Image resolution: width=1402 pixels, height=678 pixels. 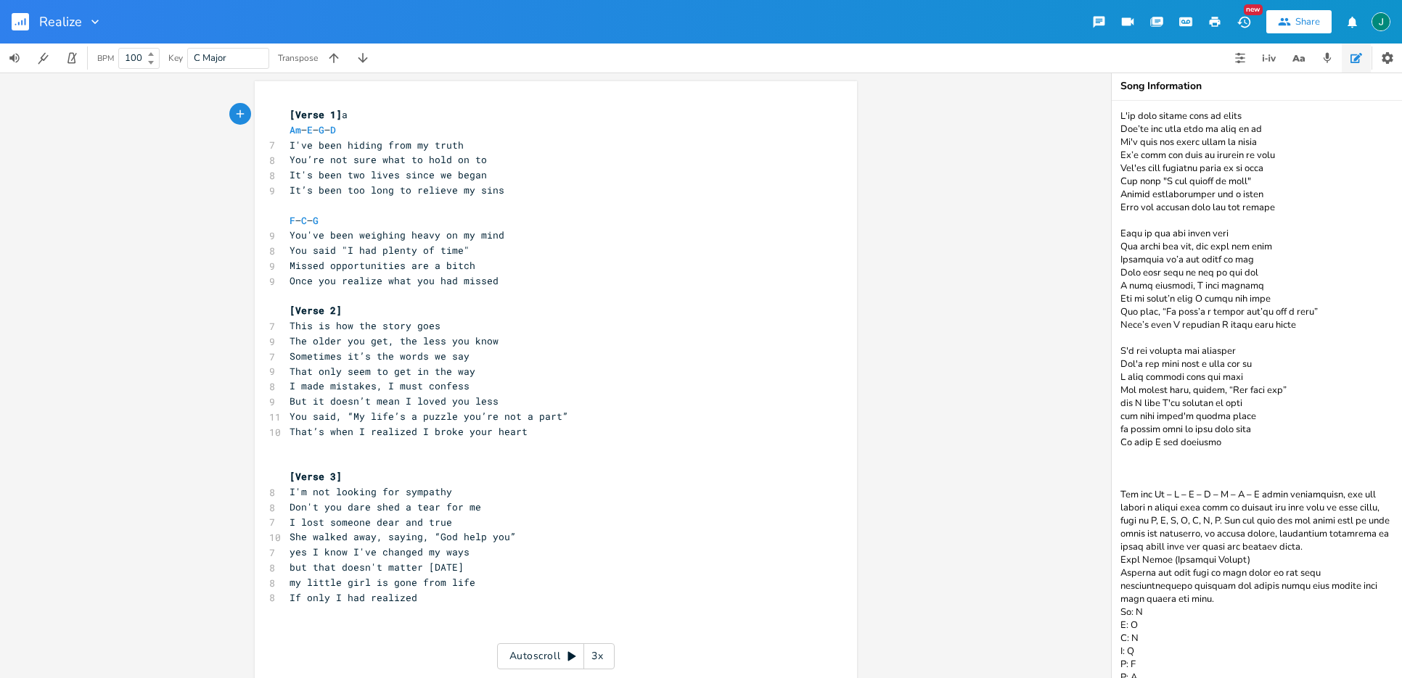 What do you see at coordinates (316, 477) in the screenshot?
I see `span: [Verse 3]` at bounding box center [316, 477].